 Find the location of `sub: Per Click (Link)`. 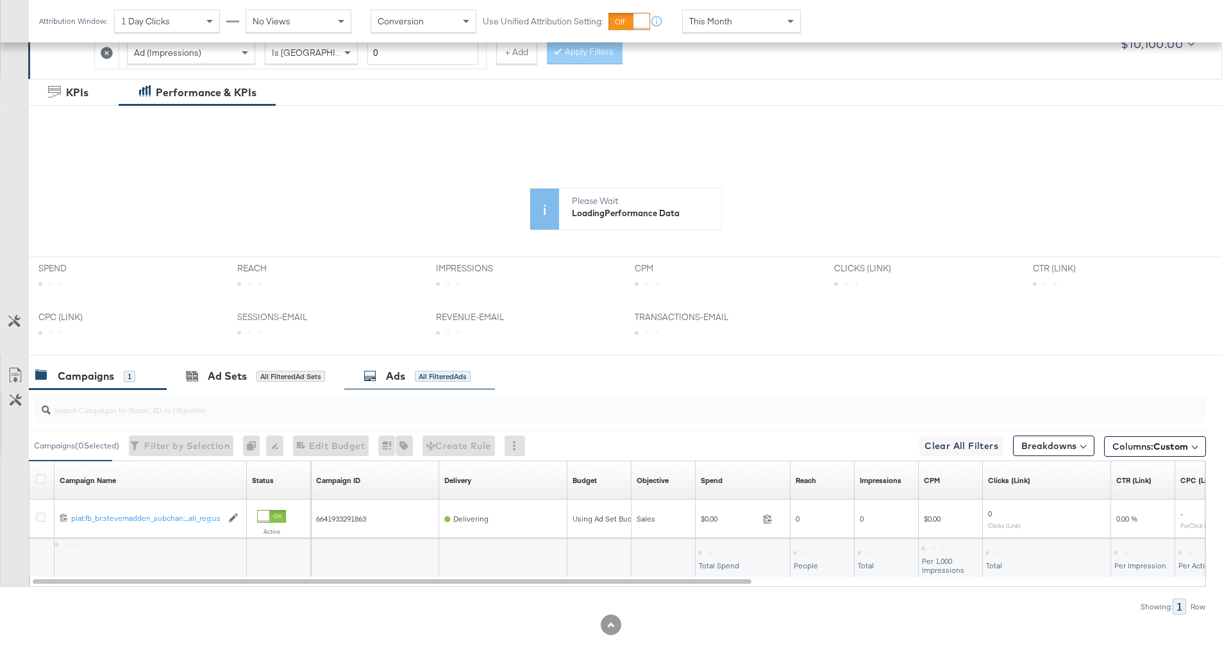

sub: Per Click (Link) is located at coordinates (1200, 525).